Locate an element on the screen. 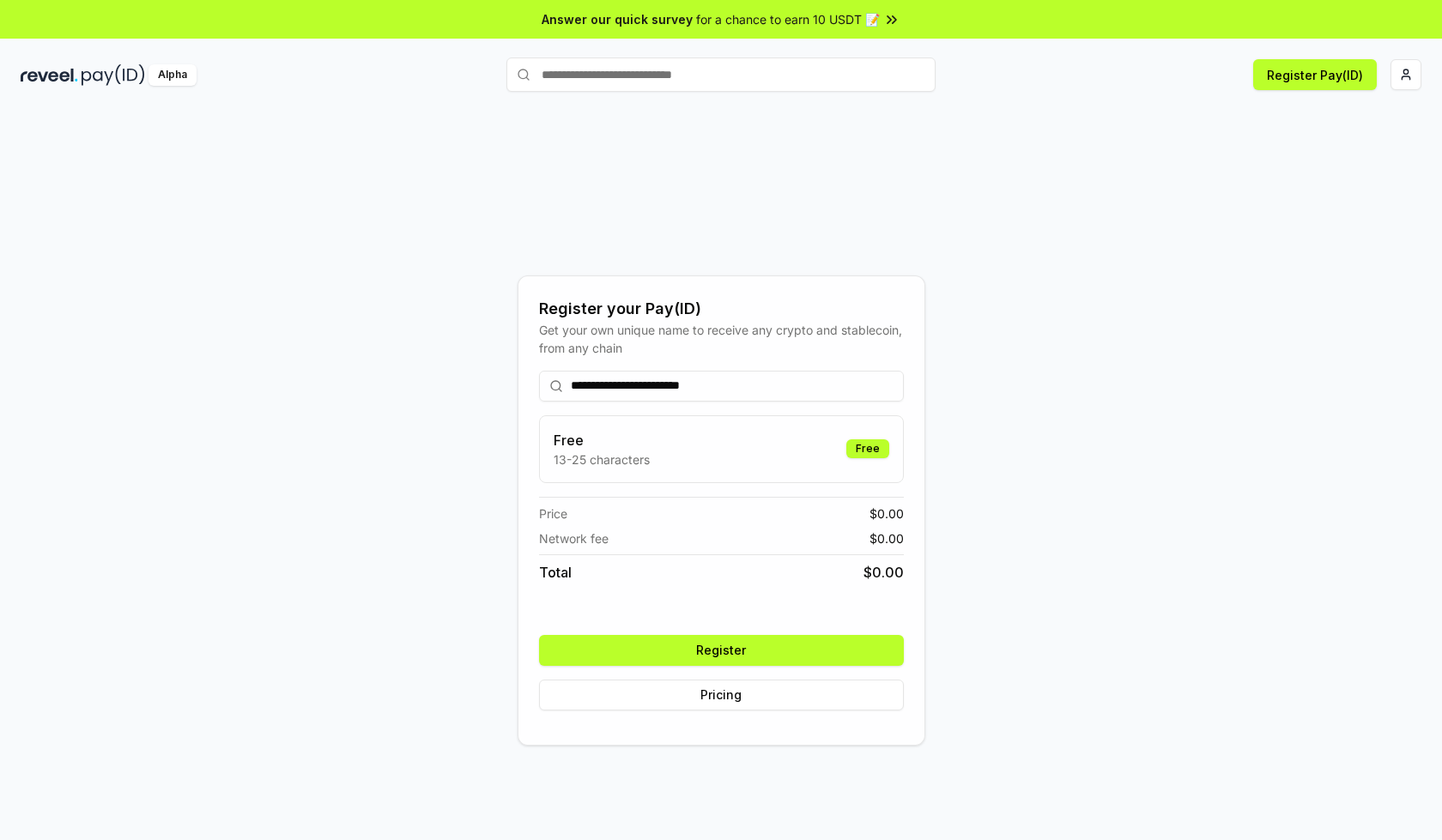 The width and height of the screenshot is (1442, 840). button: Pricing is located at coordinates (721, 694).